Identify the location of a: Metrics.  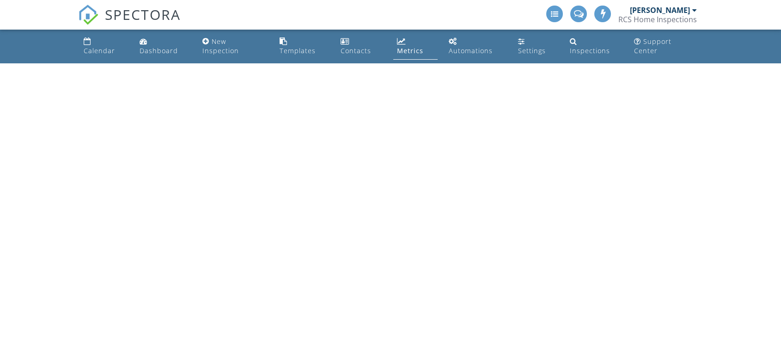
(415, 46).